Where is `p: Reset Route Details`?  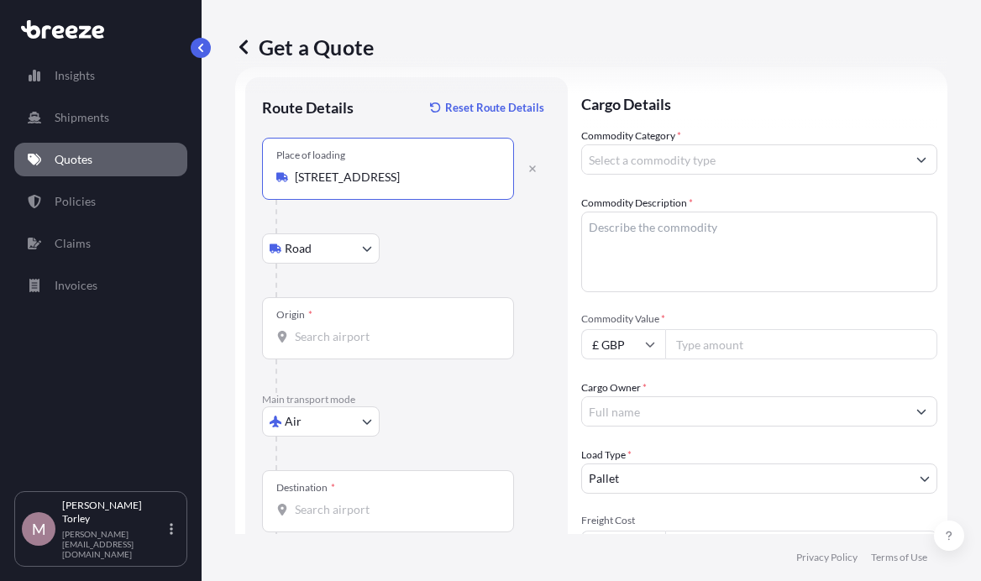 p: Reset Route Details is located at coordinates (495, 108).